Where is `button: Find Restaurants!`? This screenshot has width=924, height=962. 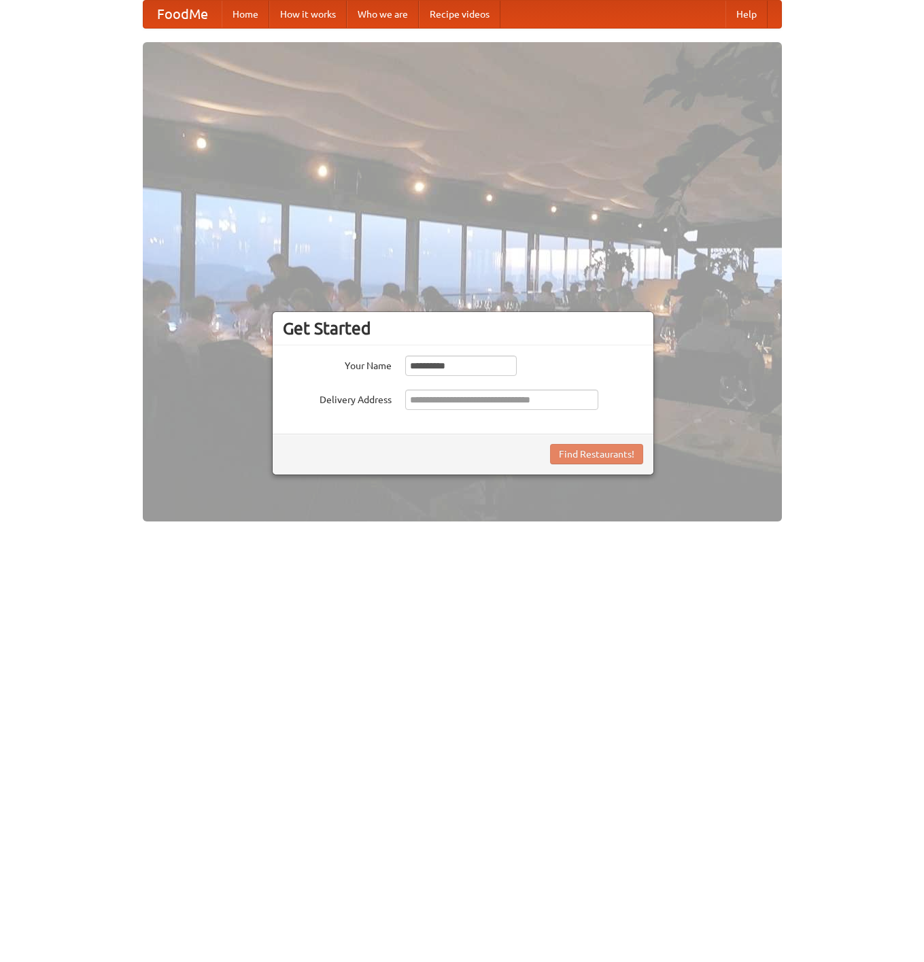
button: Find Restaurants! is located at coordinates (596, 454).